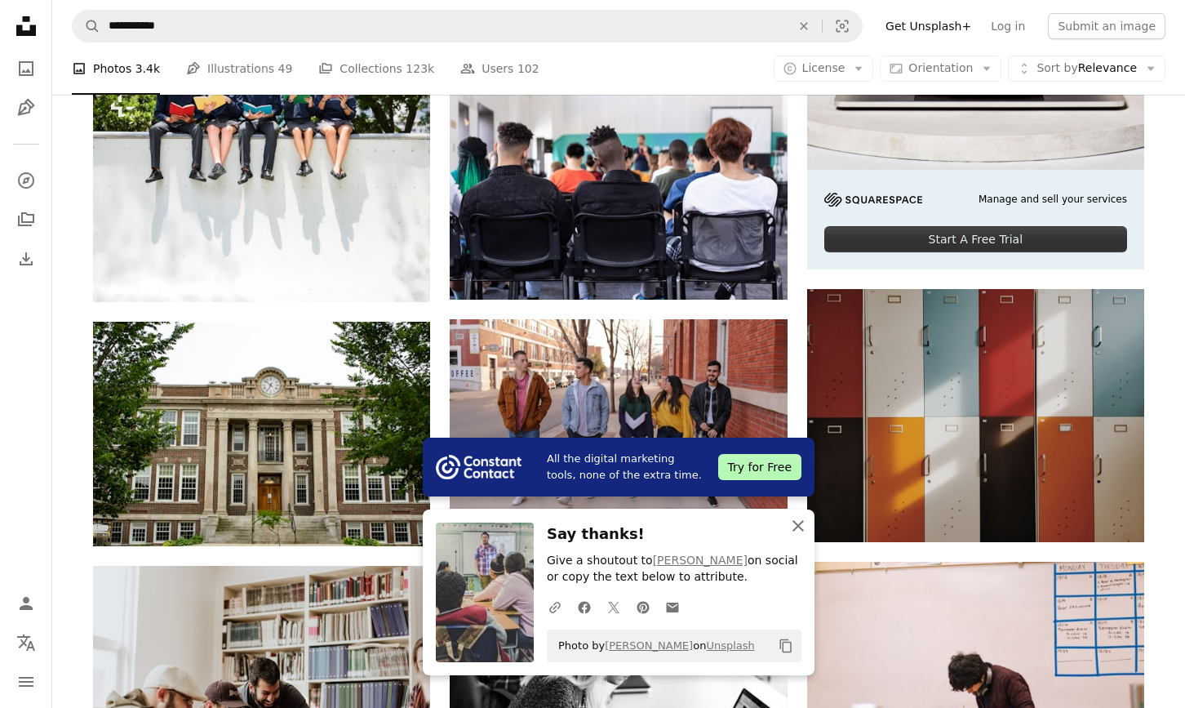 This screenshot has height=708, width=1185. Describe the element at coordinates (674, 534) in the screenshot. I see `h3: Say thanks!` at that location.